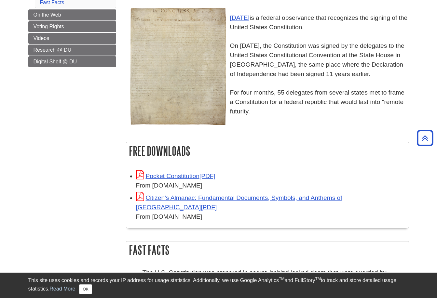  What do you see at coordinates (72, 15) in the screenshot?
I see `a: On the Web` at bounding box center [72, 15].